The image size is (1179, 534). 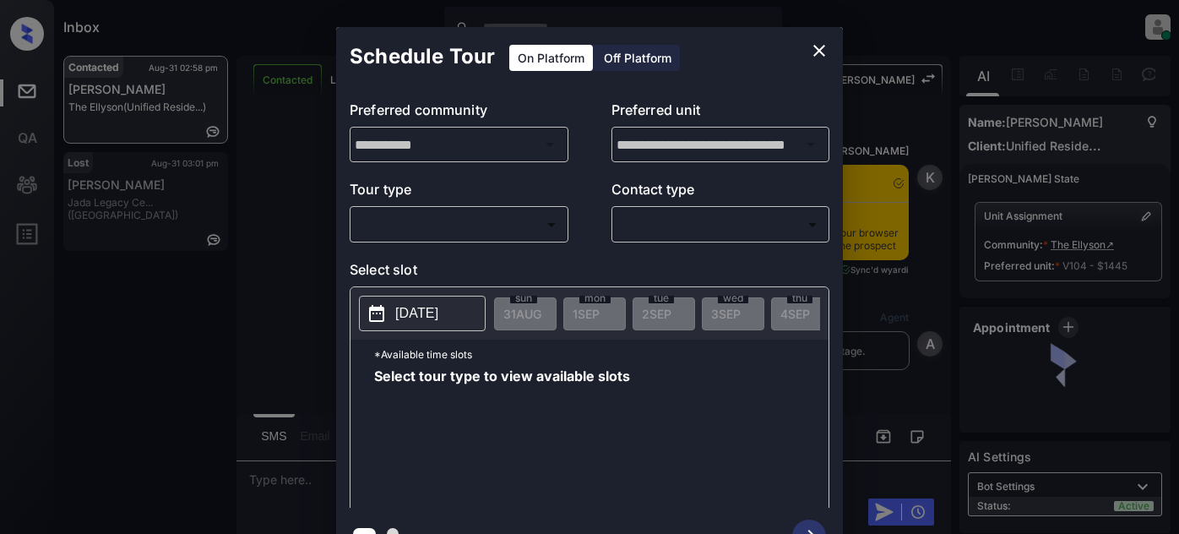 I want to click on p: Select slot, so click(x=589, y=273).